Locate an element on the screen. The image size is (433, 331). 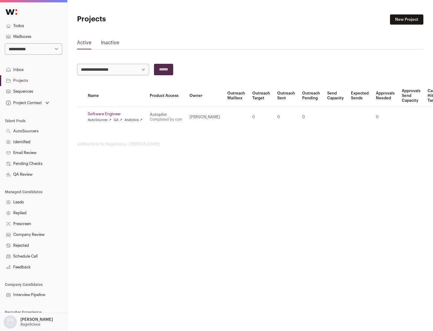
th: Name is located at coordinates (115, 96).